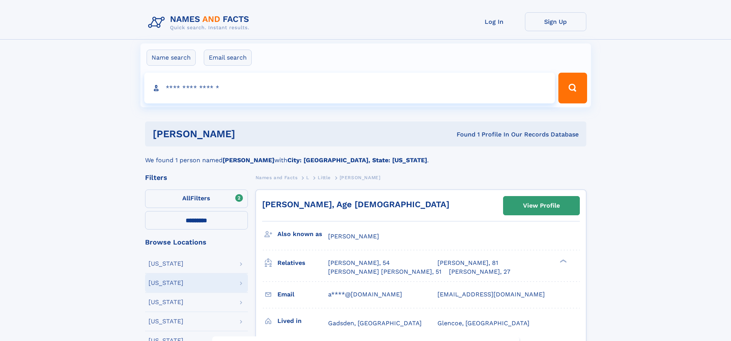 The image size is (731, 341). What do you see at coordinates (303, 294) in the screenshot?
I see `h3: Email` at bounding box center [303, 294].